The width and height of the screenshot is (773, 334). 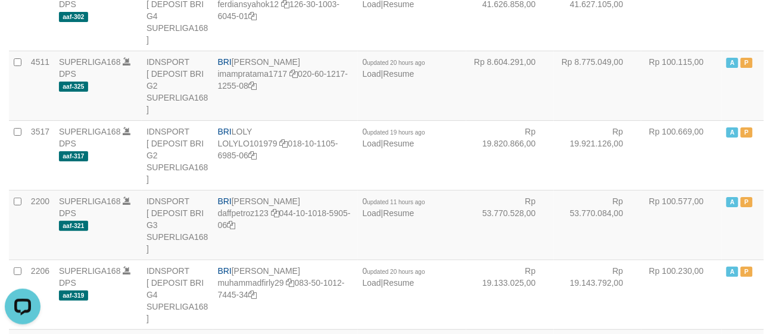 What do you see at coordinates (40, 225) in the screenshot?
I see `td: 2200` at bounding box center [40, 225].